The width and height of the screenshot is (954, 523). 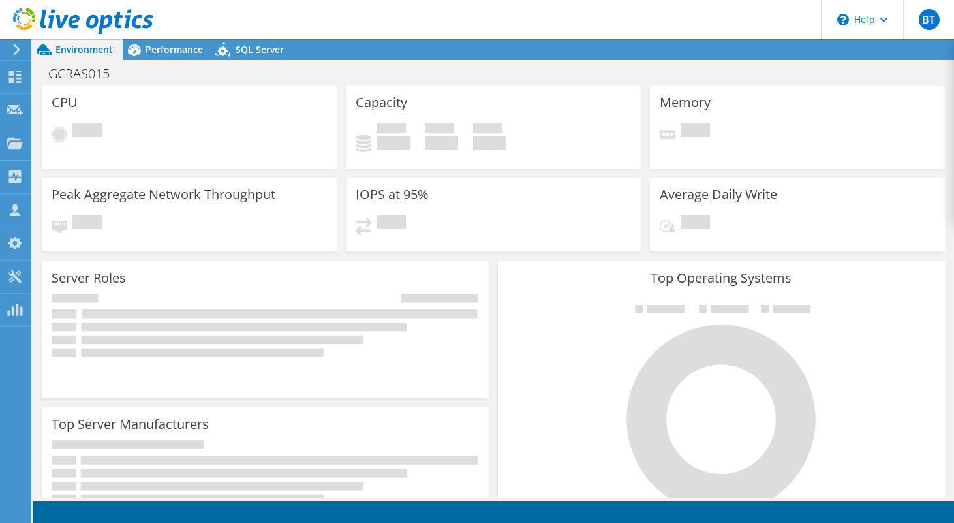 What do you see at coordinates (392, 195) in the screenshot?
I see `h3: IOPS at 95%` at bounding box center [392, 195].